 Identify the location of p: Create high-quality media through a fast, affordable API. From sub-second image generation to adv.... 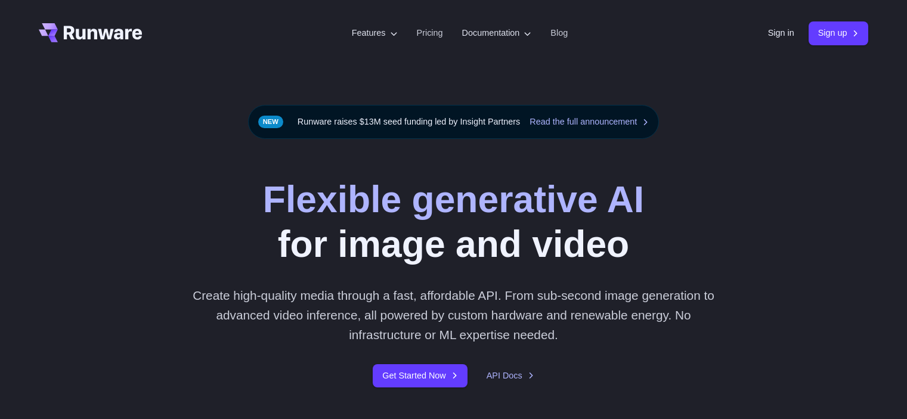
(453, 316).